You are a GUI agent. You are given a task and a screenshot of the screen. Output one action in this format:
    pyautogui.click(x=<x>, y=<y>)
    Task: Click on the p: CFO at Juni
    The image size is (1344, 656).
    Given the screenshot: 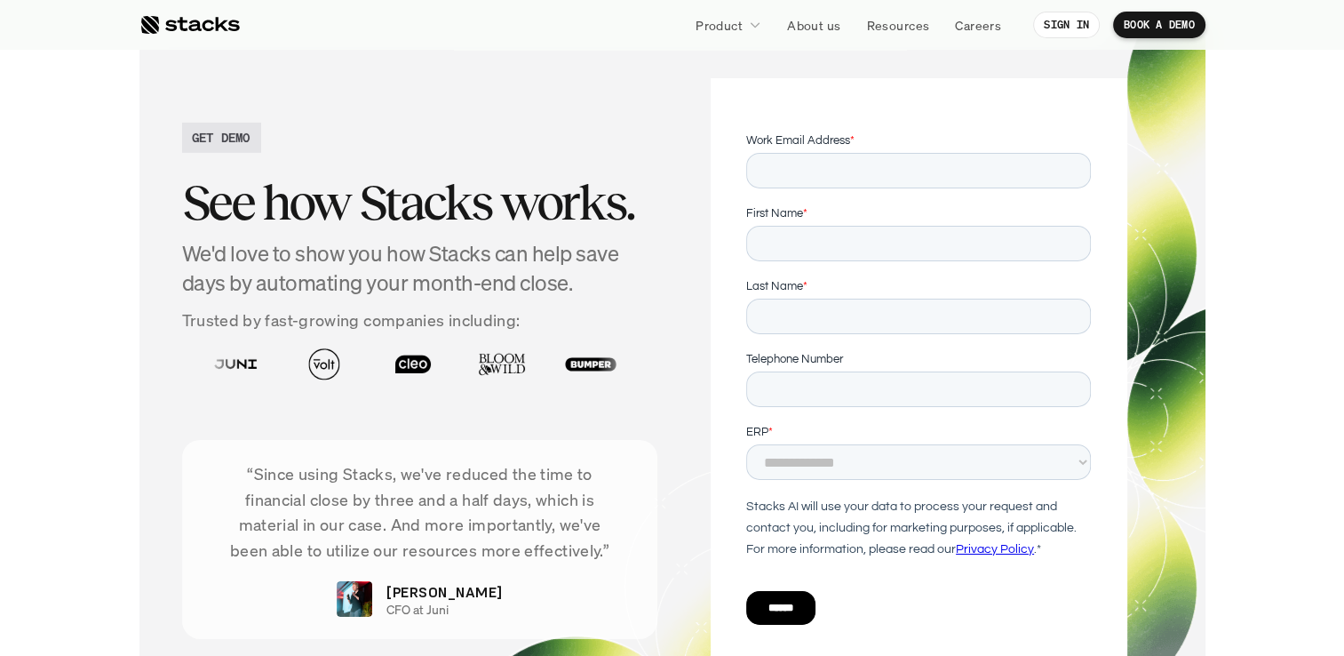 What is the action you would take?
    pyautogui.click(x=418, y=610)
    